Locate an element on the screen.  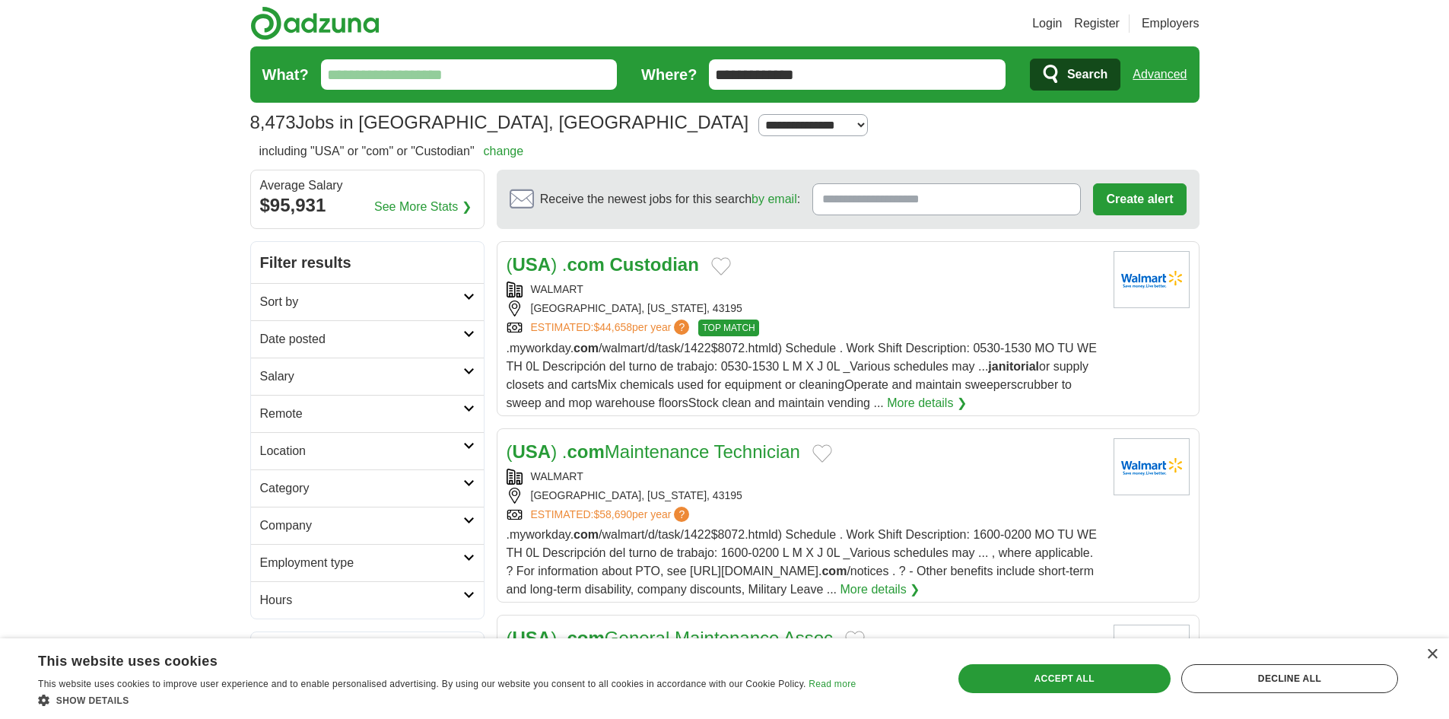
h2: Date posted is located at coordinates (361, 339).